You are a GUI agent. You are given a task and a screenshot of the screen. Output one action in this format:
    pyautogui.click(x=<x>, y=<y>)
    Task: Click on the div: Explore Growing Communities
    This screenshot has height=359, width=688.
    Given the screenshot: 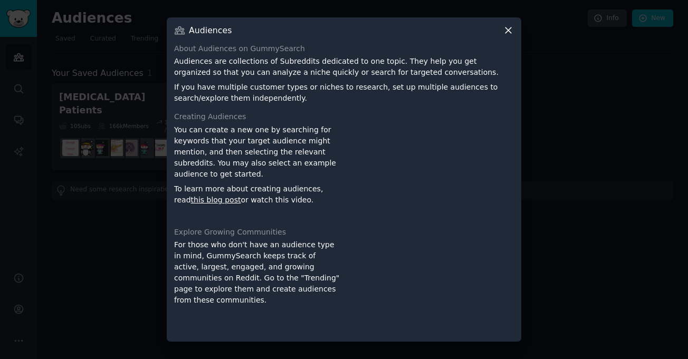 What is the action you would take?
    pyautogui.click(x=344, y=232)
    